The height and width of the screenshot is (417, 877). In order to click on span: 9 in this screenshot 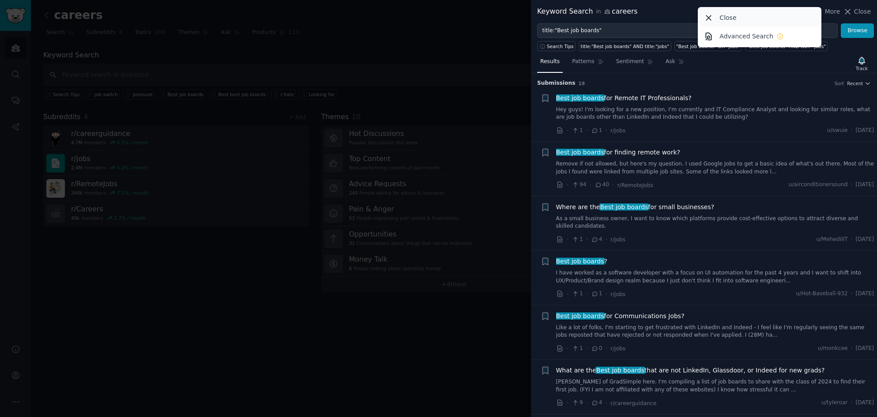, I will do `click(577, 403)`.